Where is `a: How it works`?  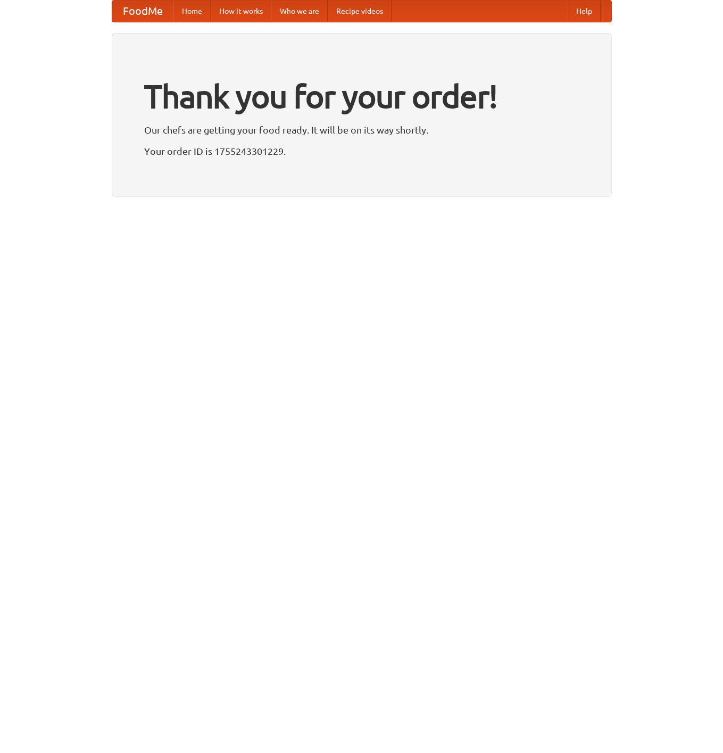
a: How it works is located at coordinates (241, 11).